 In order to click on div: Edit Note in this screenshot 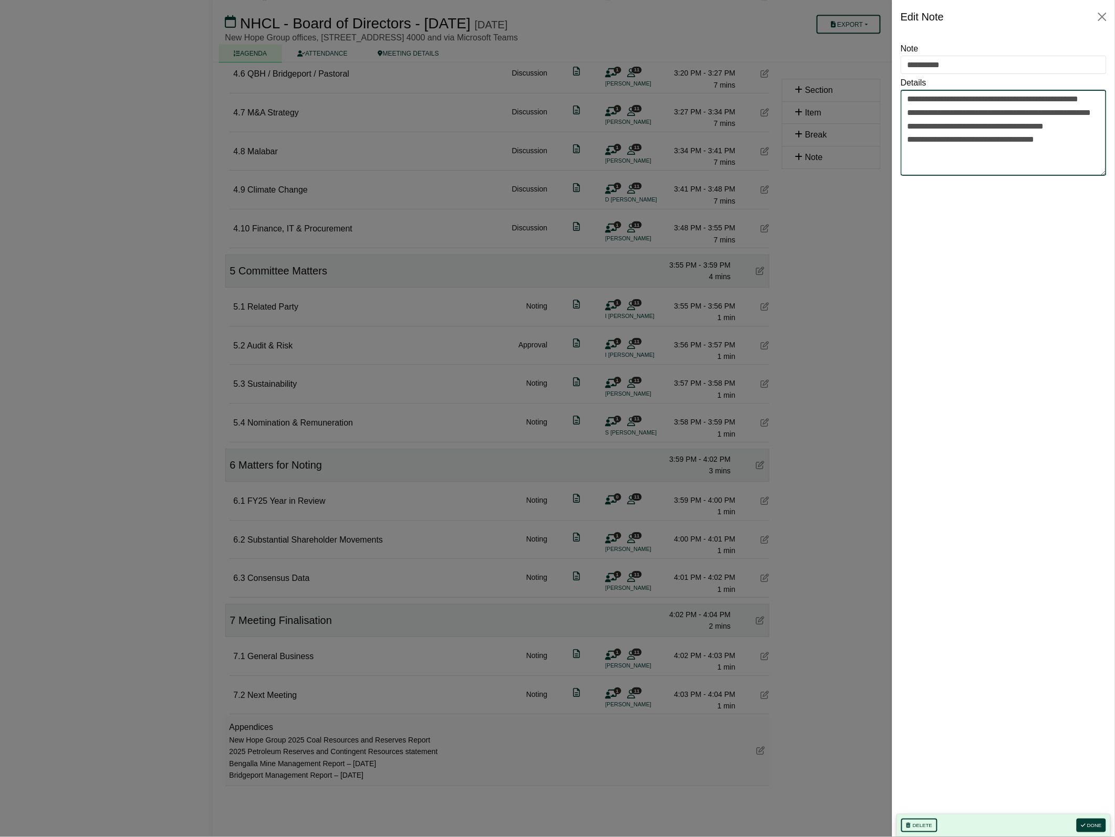, I will do `click(922, 17)`.